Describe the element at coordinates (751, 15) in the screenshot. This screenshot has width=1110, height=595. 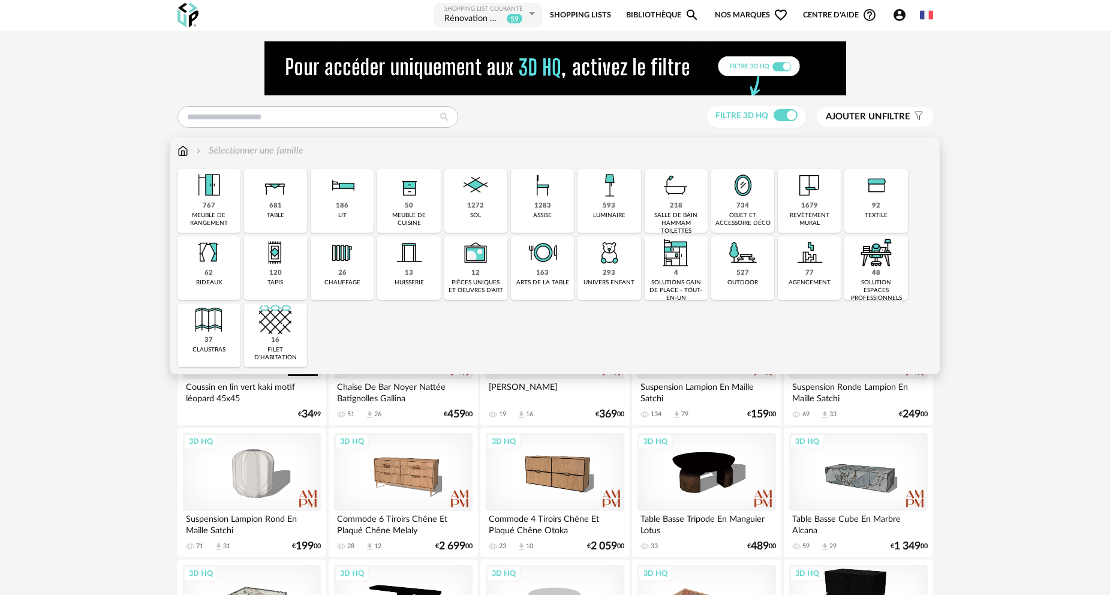
I see `span: Nos marques` at that location.